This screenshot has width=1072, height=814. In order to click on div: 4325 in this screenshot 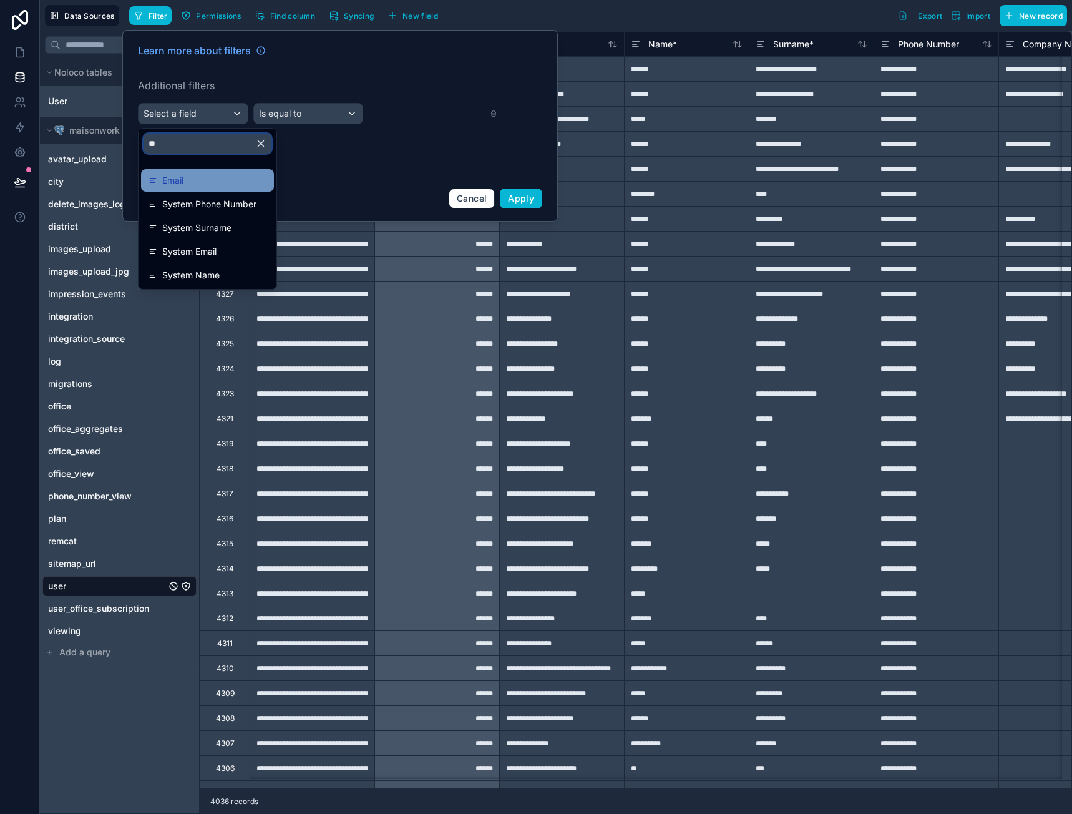, I will do `click(225, 344)`.